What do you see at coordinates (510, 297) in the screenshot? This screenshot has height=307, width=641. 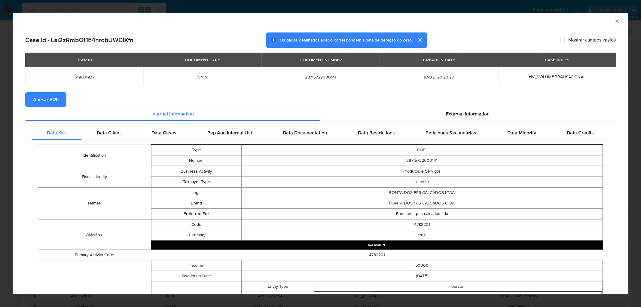 I see `td: 04557604978` at bounding box center [510, 297].